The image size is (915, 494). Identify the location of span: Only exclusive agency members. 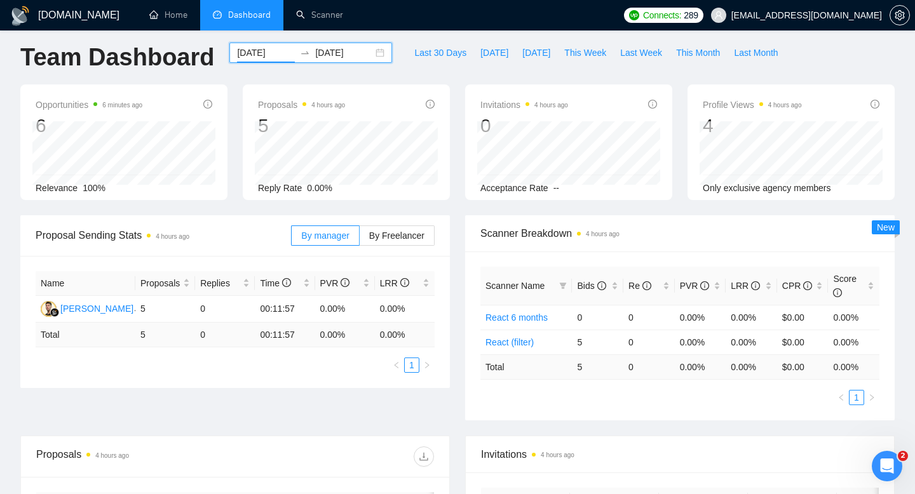
(767, 188).